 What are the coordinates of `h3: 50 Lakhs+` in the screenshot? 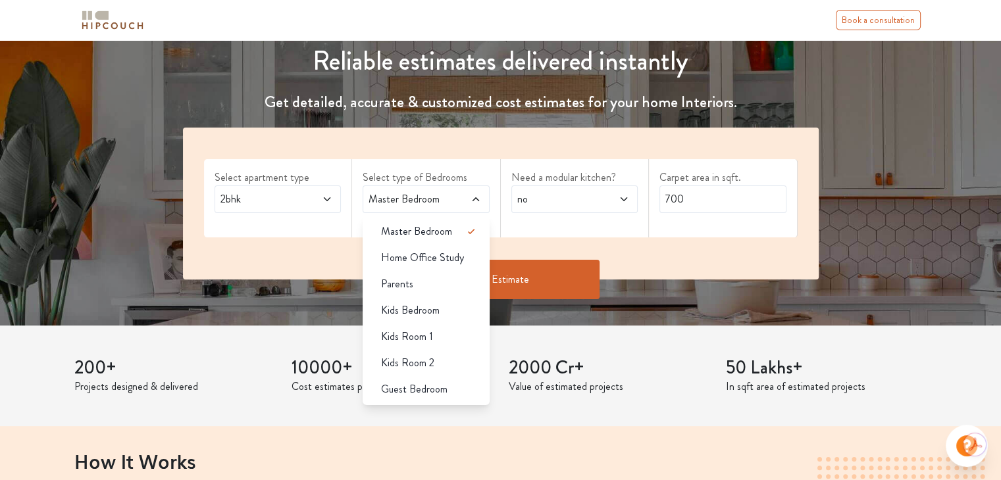 It's located at (827, 369).